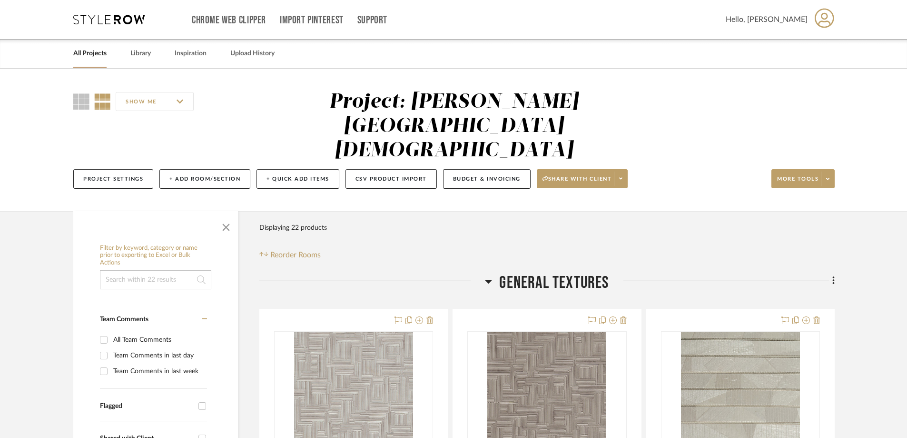 Image resolution: width=907 pixels, height=438 pixels. What do you see at coordinates (113, 179) in the screenshot?
I see `button: Project Settings` at bounding box center [113, 179].